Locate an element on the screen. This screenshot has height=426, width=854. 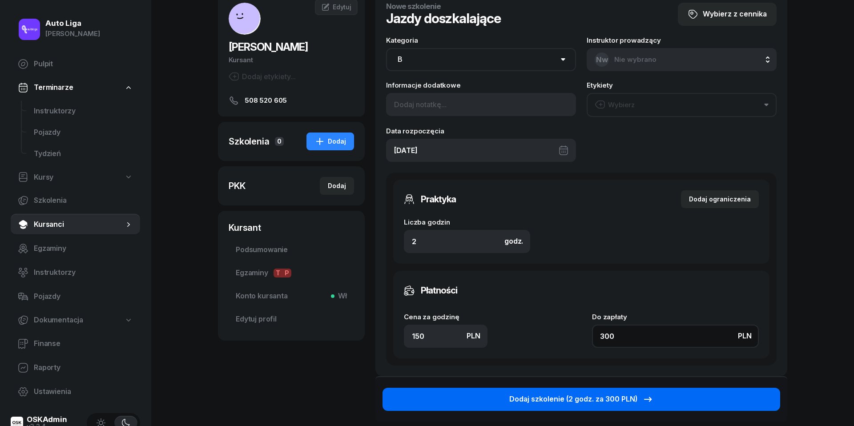
span: 0 is located at coordinates (279, 141).